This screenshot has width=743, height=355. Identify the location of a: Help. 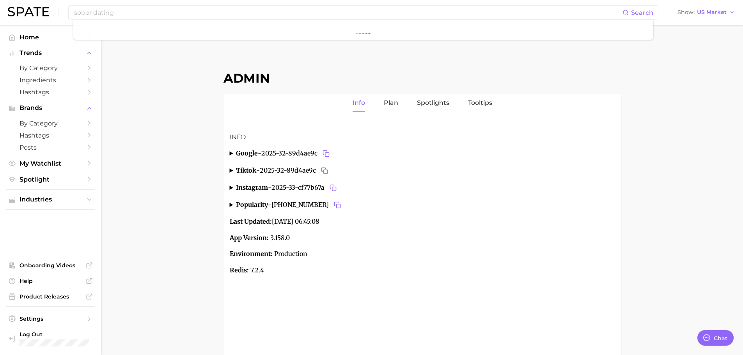
(51, 281).